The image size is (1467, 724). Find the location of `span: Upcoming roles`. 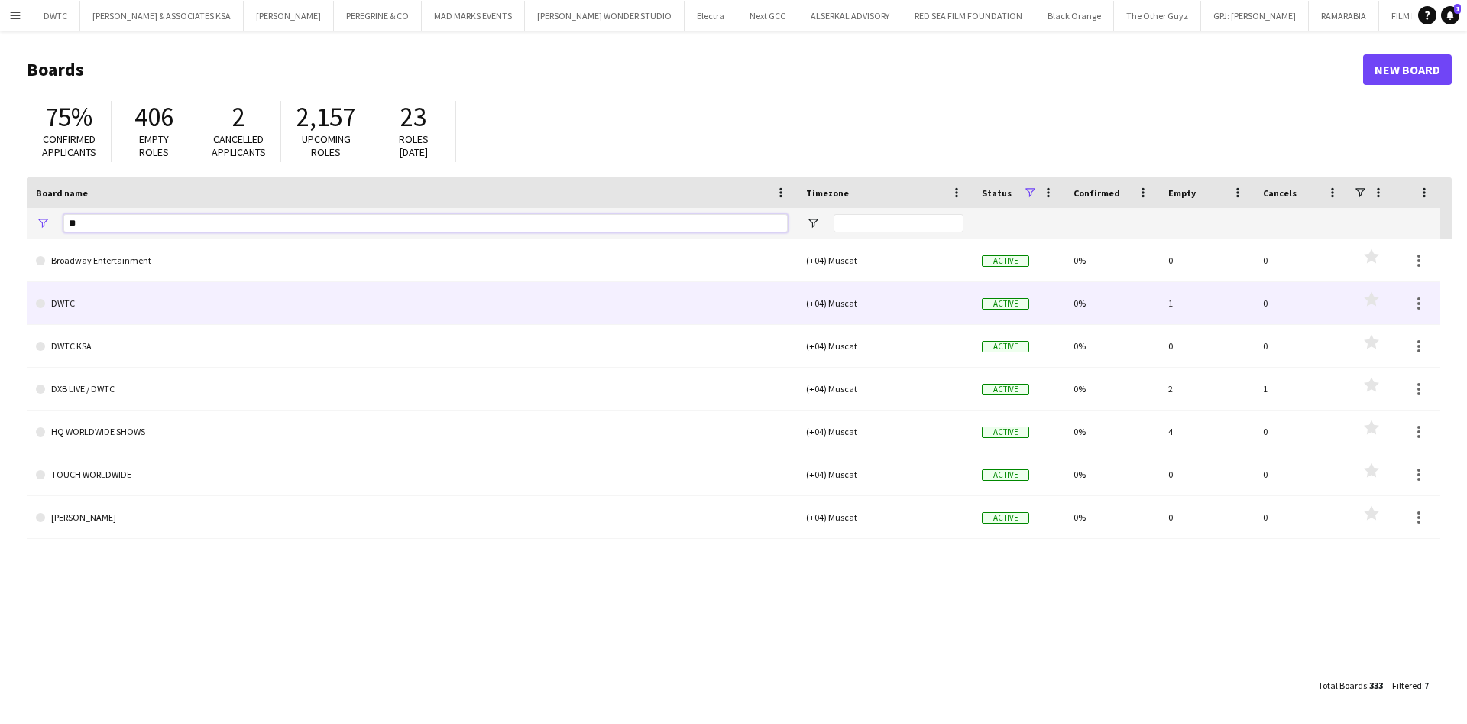

span: Upcoming roles is located at coordinates (326, 145).